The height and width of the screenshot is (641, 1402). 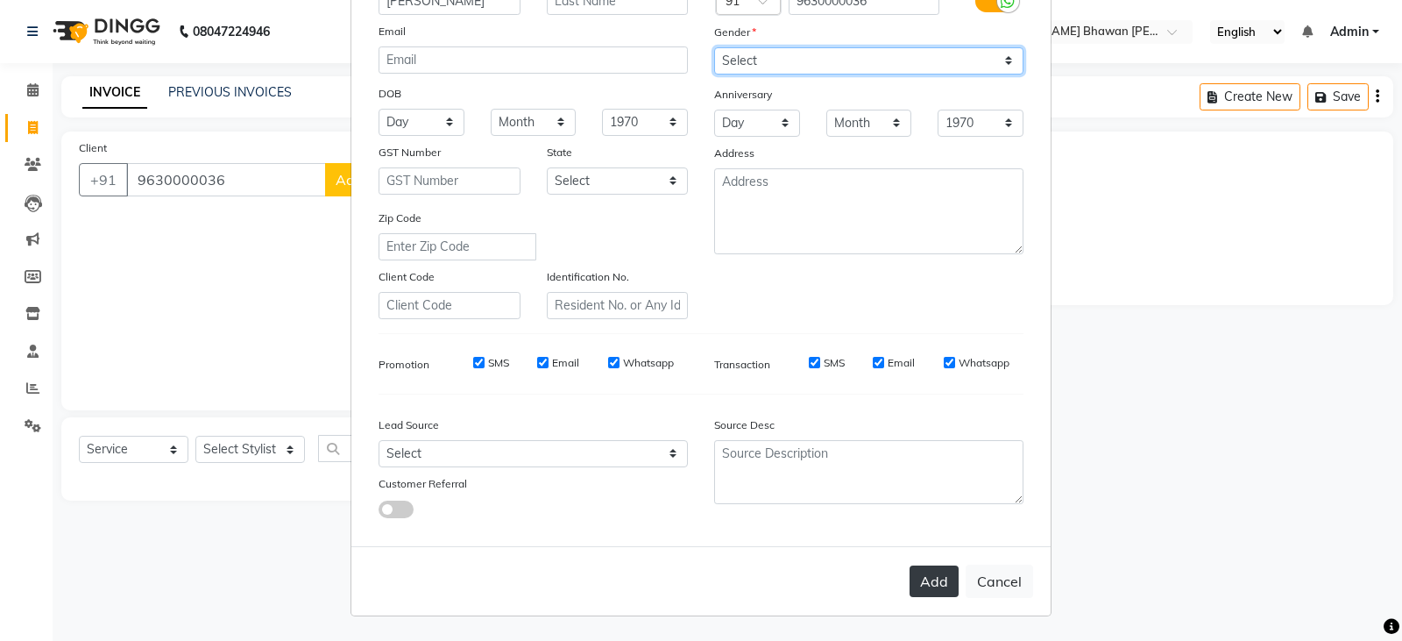 I want to click on label: Address, so click(x=735, y=153).